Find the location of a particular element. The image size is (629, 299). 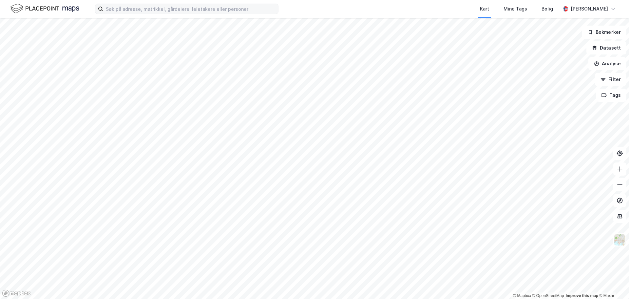

div: Mine Tags is located at coordinates (516, 9).